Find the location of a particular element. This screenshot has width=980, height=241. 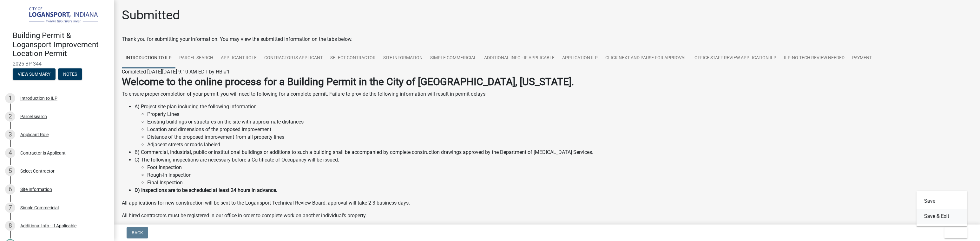

li: B) Commercial, Industrial, public or institutional buildings or additions to such a building shal... is located at coordinates (553, 153).